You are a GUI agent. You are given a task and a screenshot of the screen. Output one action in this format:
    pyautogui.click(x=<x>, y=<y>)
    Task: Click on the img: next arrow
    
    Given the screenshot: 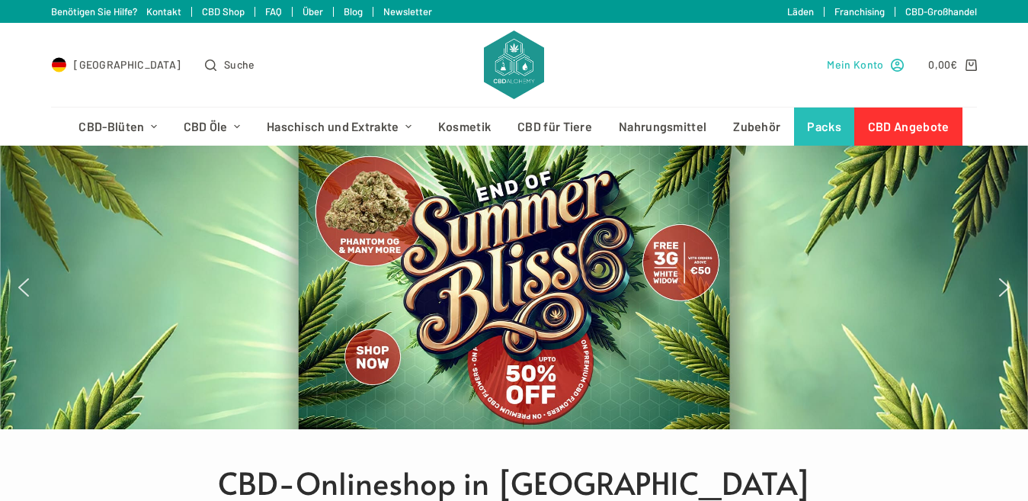 What is the action you would take?
    pyautogui.click(x=1005, y=287)
    